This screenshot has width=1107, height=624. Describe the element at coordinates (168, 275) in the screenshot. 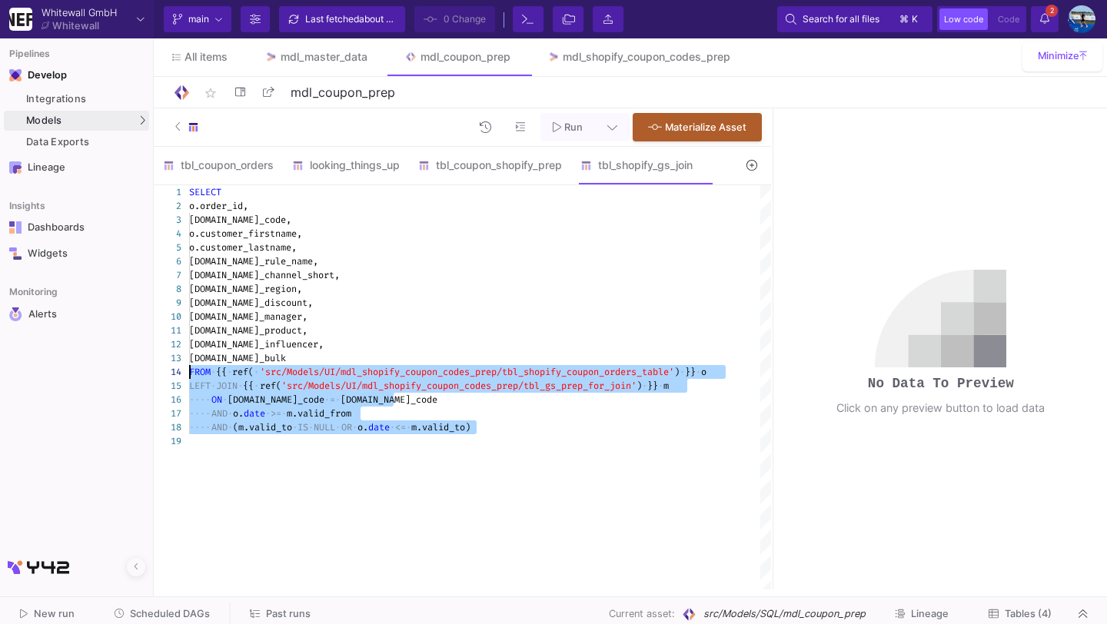

I see `div: 7` at that location.